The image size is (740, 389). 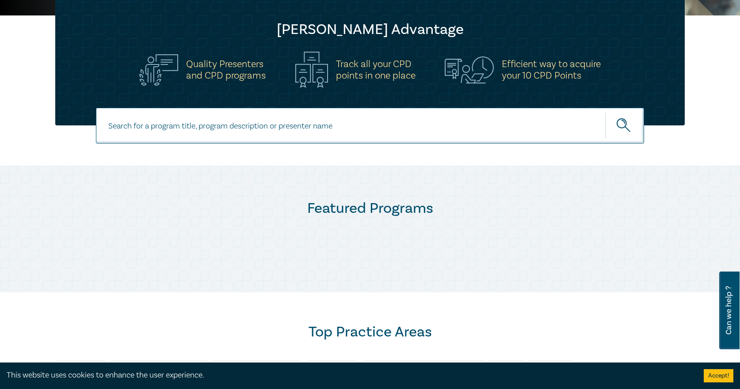 What do you see at coordinates (312, 70) in the screenshot?
I see `img: Track all your CPD<br>points in one place` at bounding box center [312, 70].